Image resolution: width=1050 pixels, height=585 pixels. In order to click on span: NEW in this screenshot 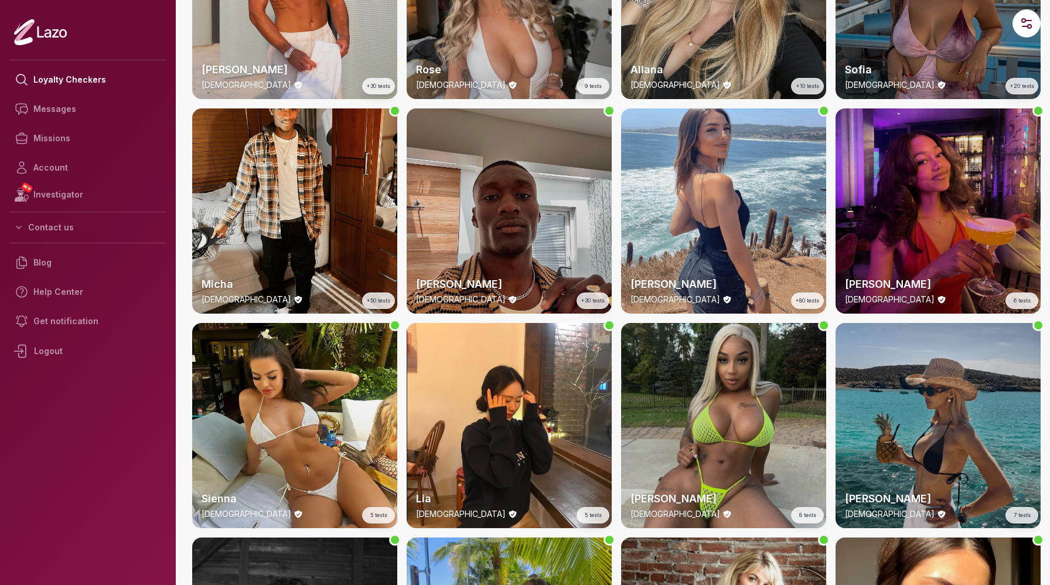, I will do `click(27, 187)`.